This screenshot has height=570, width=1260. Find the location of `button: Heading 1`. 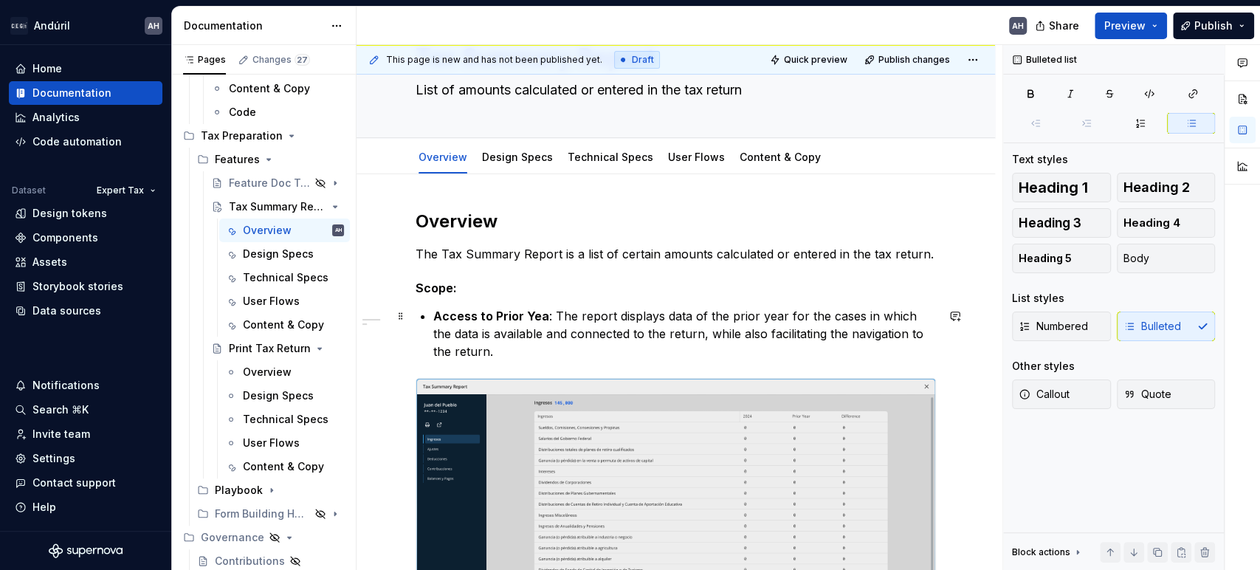

button: Heading 1 is located at coordinates (1062, 188).